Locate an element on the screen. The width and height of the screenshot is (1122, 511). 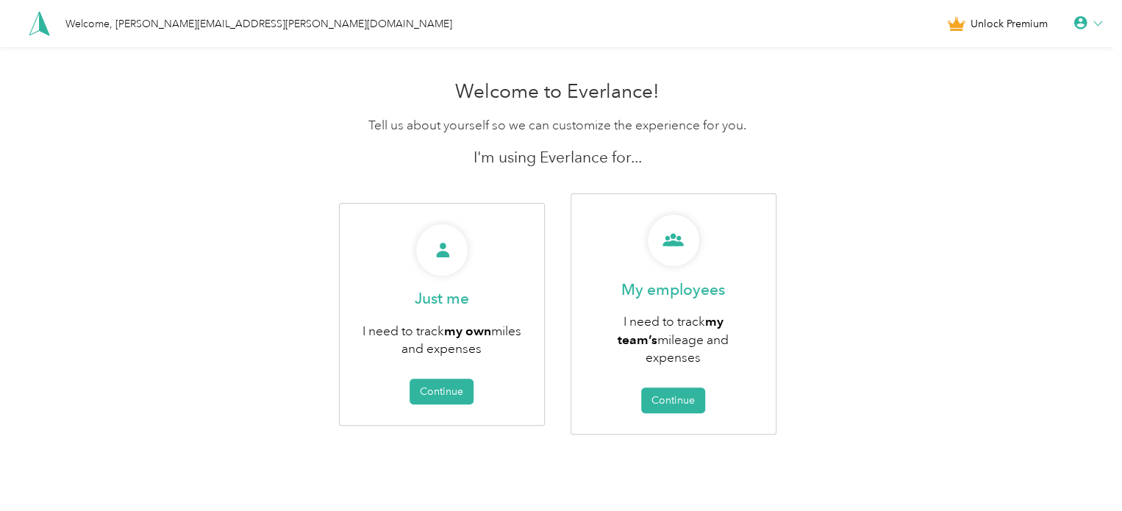
p: Tell us about yourself so we can customize the experience for you. is located at coordinates (557, 125).